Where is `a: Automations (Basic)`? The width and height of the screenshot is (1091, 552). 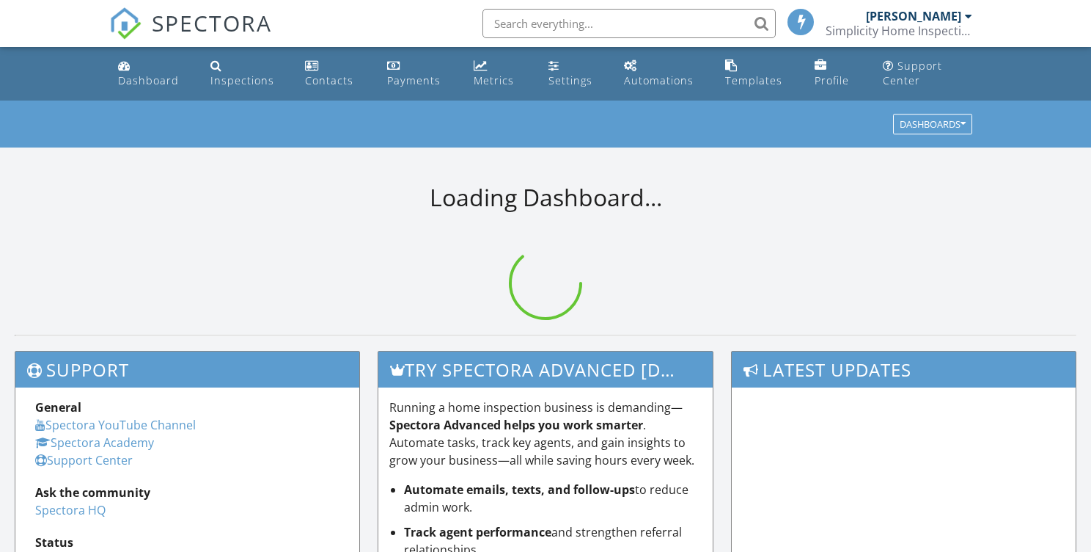
a: Automations (Basic) is located at coordinates (663, 73).